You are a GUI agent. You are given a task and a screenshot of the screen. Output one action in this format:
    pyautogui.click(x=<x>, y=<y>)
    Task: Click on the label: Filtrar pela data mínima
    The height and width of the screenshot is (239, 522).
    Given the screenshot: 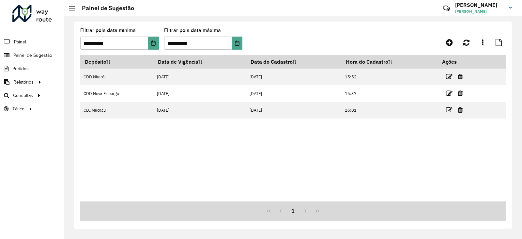 What is the action you would take?
    pyautogui.click(x=108, y=30)
    